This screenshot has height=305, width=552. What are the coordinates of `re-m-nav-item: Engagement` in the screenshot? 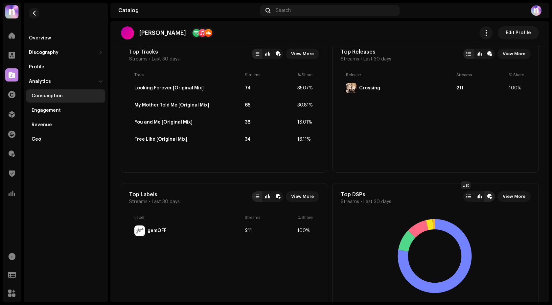 It's located at (66, 110).